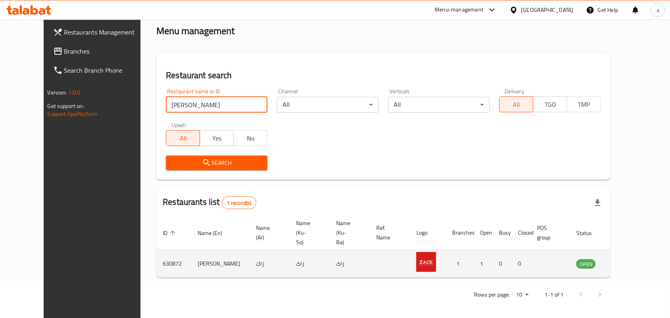 This screenshot has height=318, width=670. What do you see at coordinates (460, 233) in the screenshot?
I see `th: Branches` at bounding box center [460, 233].